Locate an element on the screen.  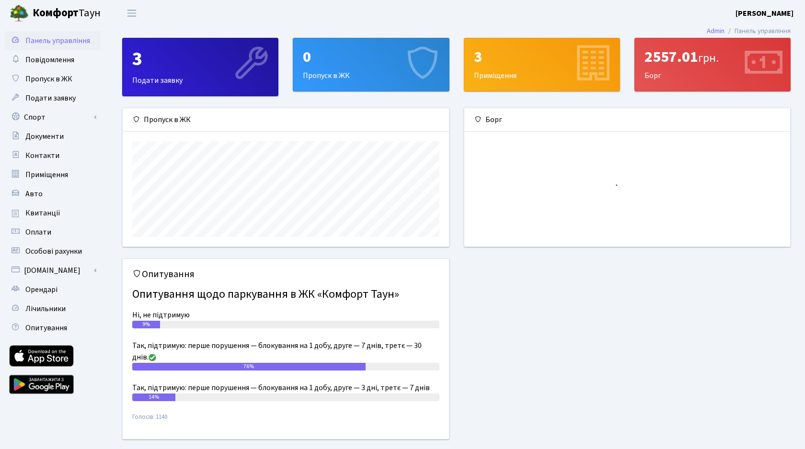
a: Спорт is located at coordinates (53, 117).